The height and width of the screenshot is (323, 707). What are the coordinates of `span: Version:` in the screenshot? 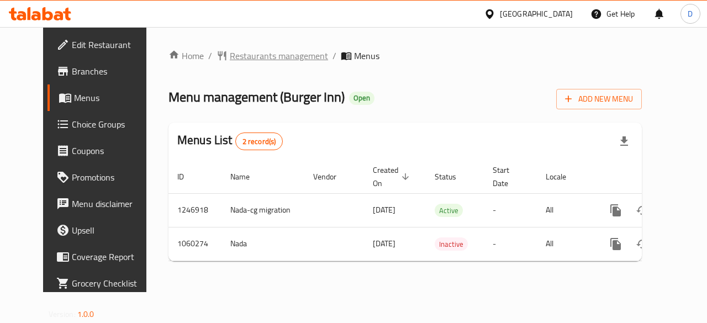 It's located at (62, 314).